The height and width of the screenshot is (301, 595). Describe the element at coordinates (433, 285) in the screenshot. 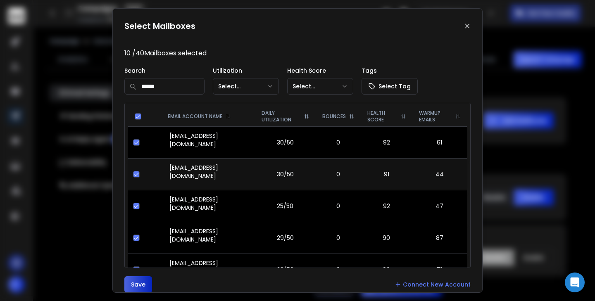

I see `a: Connect New Account` at that location.